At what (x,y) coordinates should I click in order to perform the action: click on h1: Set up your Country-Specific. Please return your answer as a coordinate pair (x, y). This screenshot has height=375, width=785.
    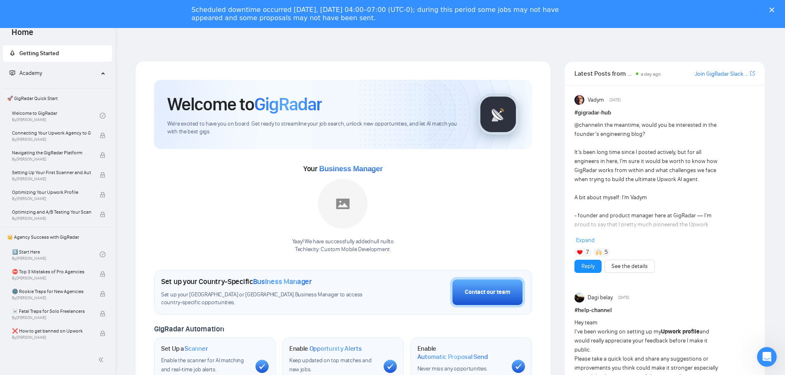
    Looking at the image, I should click on (236, 282).